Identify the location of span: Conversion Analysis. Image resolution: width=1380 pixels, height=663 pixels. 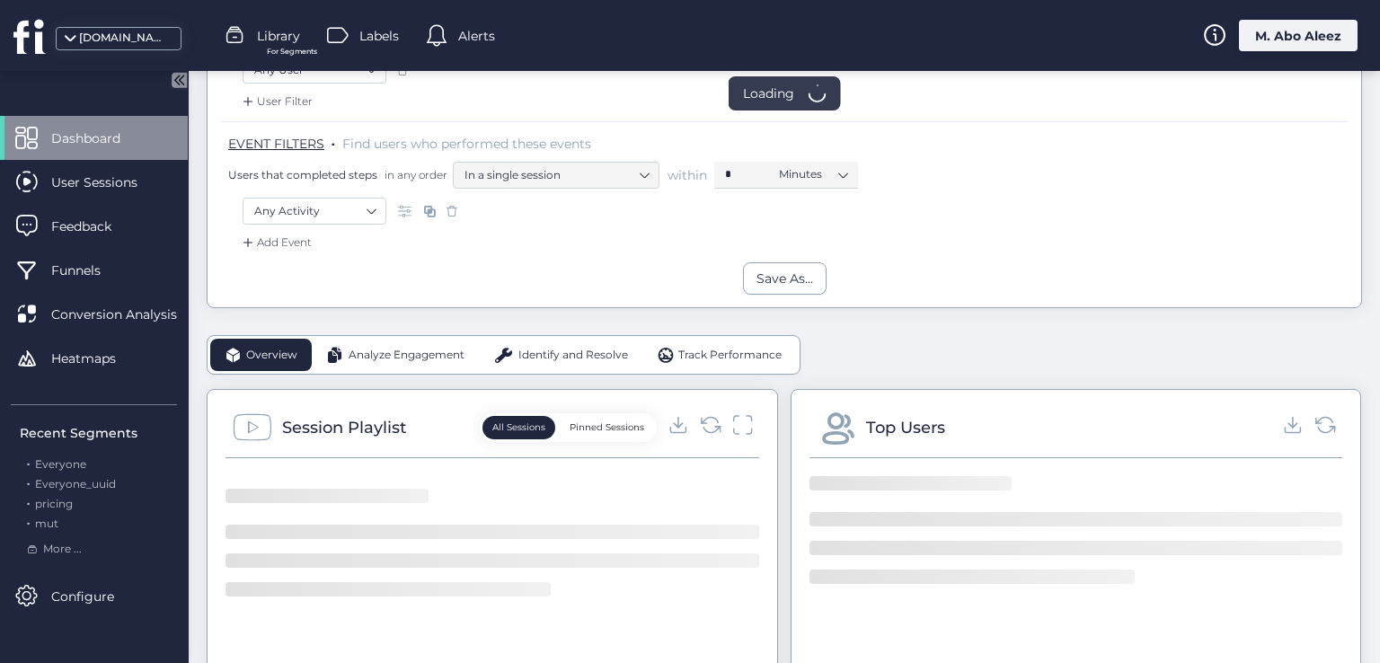
(128, 314).